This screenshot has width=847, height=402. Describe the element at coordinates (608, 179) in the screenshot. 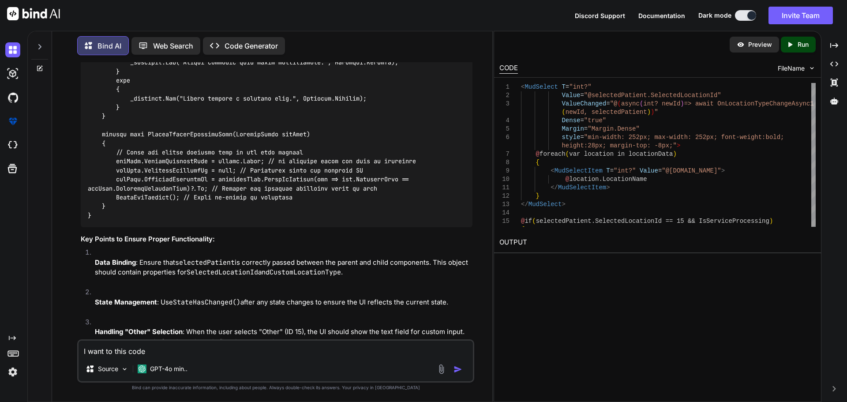

I see `span: location.LocationName` at that location.